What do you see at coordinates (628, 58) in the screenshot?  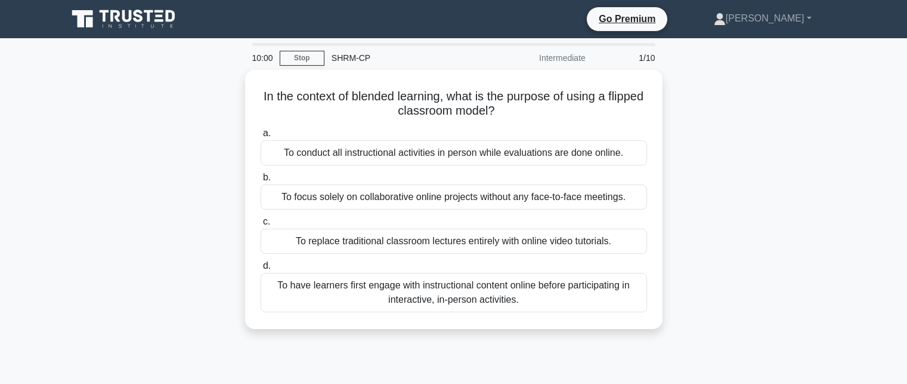 I see `div: 1/10` at bounding box center [628, 58].